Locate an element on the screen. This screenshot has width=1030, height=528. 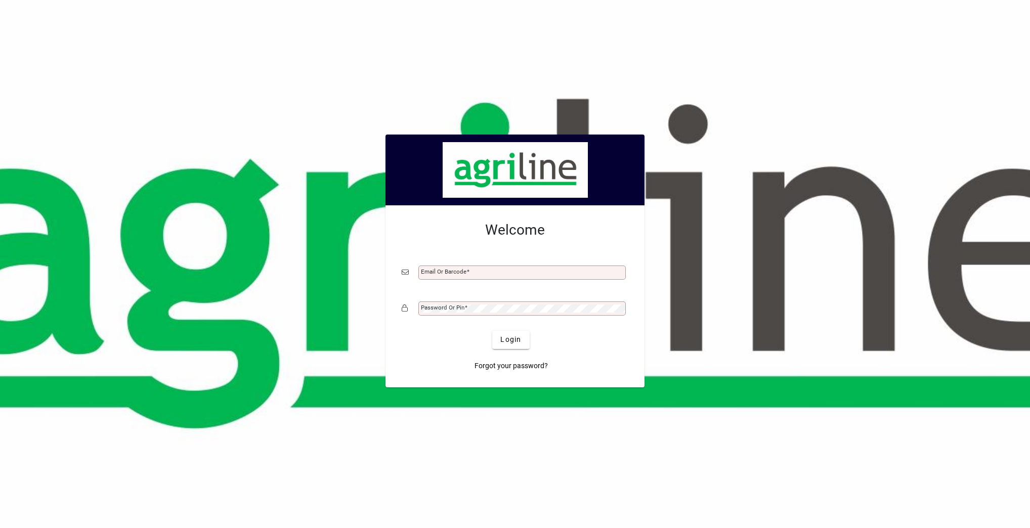
mat-label: Email or Barcode is located at coordinates (444, 272).